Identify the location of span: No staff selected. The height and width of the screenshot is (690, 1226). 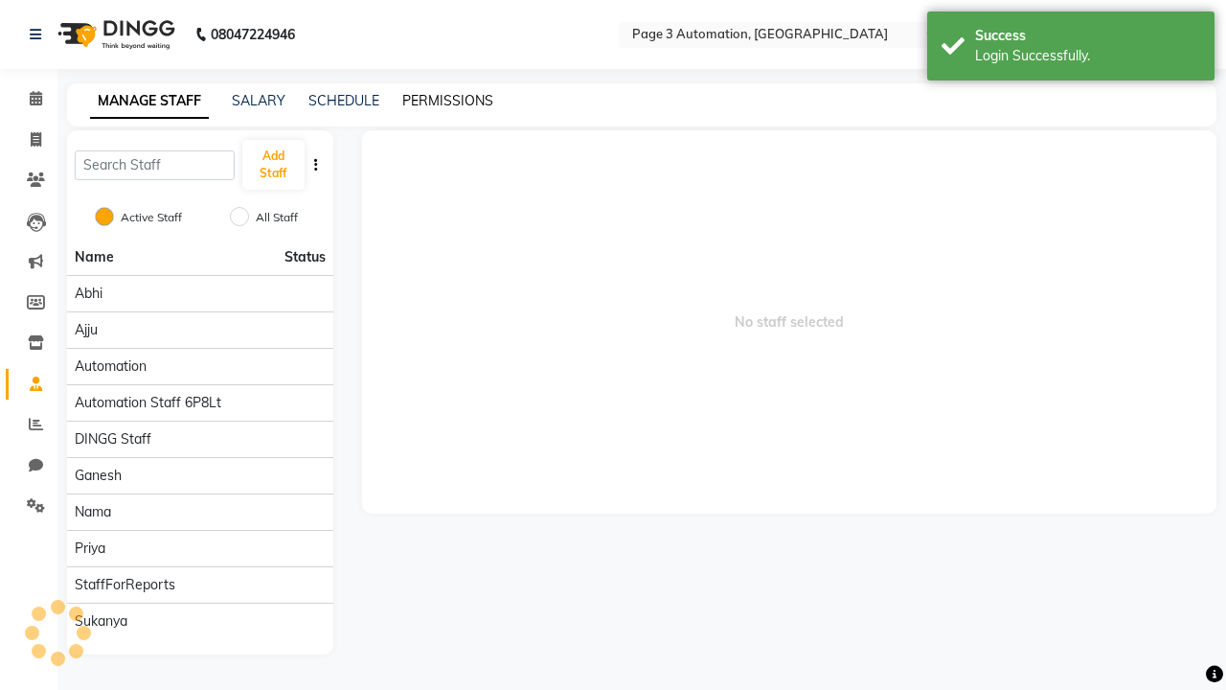
(789, 322).